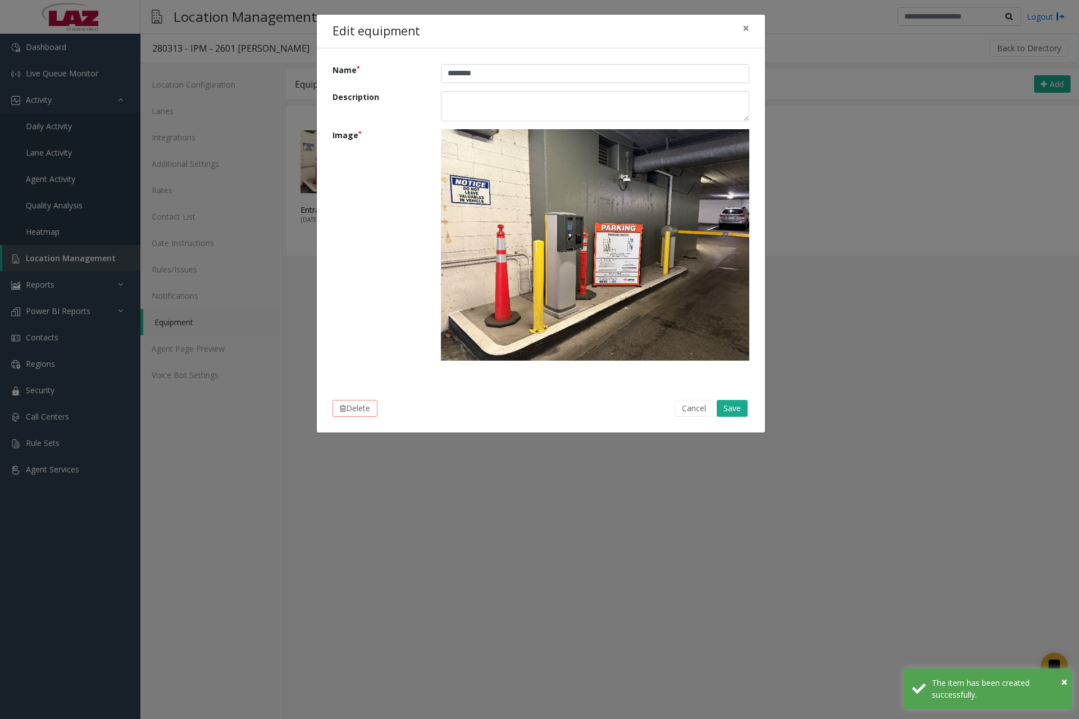  Describe the element at coordinates (378, 104) in the screenshot. I see `label: Description` at that location.